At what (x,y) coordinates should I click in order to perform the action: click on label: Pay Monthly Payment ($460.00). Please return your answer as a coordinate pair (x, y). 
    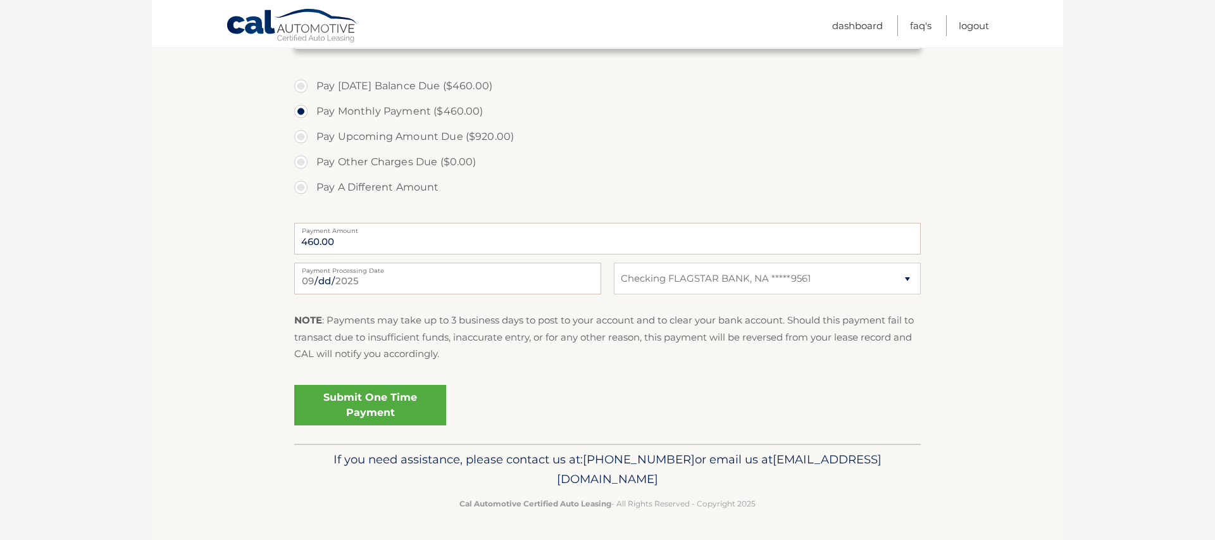
    Looking at the image, I should click on (608, 111).